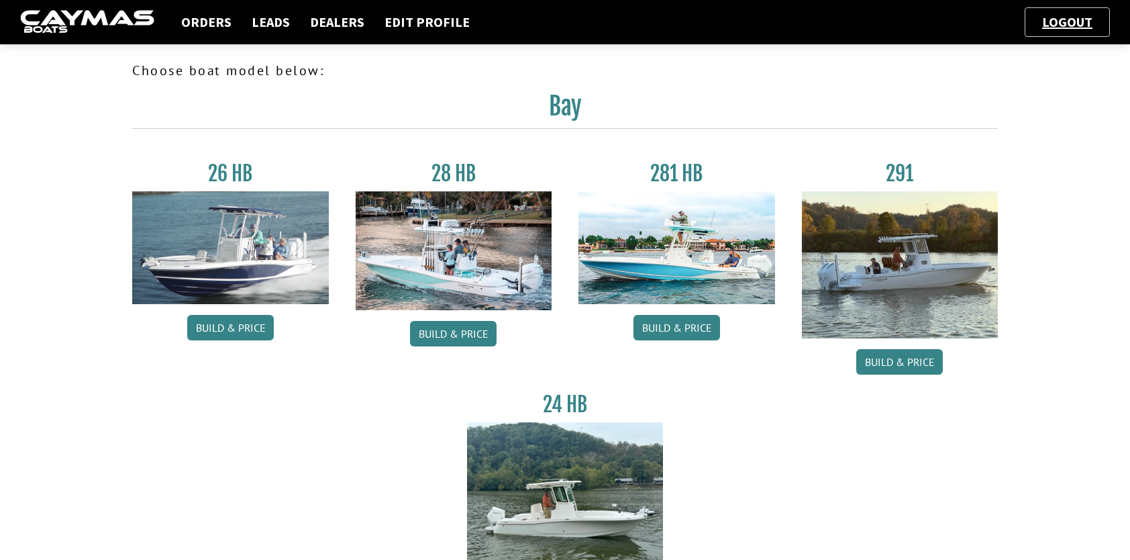 Image resolution: width=1130 pixels, height=560 pixels. What do you see at coordinates (676, 173) in the screenshot?
I see `h3: 281 HB` at bounding box center [676, 173].